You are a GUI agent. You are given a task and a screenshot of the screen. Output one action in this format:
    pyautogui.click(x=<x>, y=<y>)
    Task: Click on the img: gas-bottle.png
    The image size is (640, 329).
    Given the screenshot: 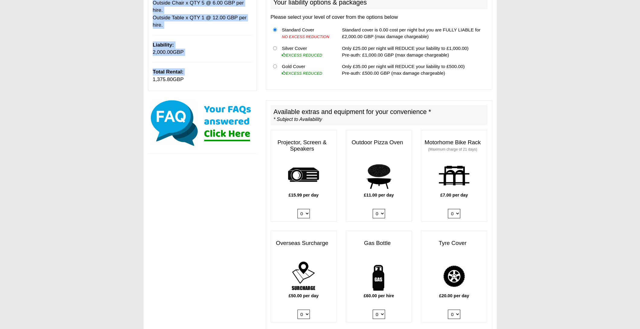 What is the action you would take?
    pyautogui.click(x=379, y=276)
    